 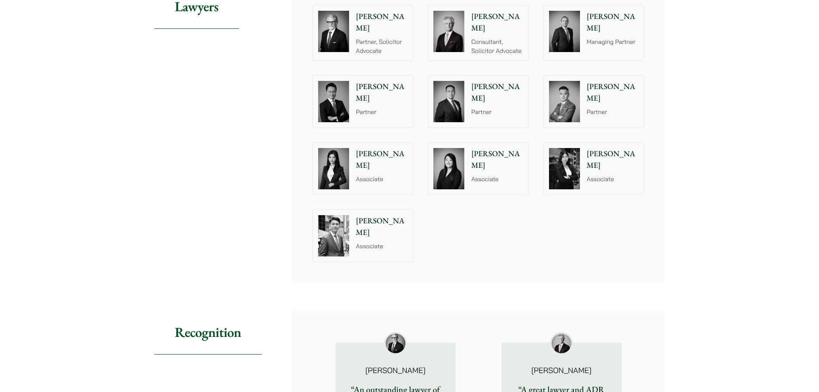 I want to click on p: Consultant, Solicitor Advocate, so click(x=497, y=46).